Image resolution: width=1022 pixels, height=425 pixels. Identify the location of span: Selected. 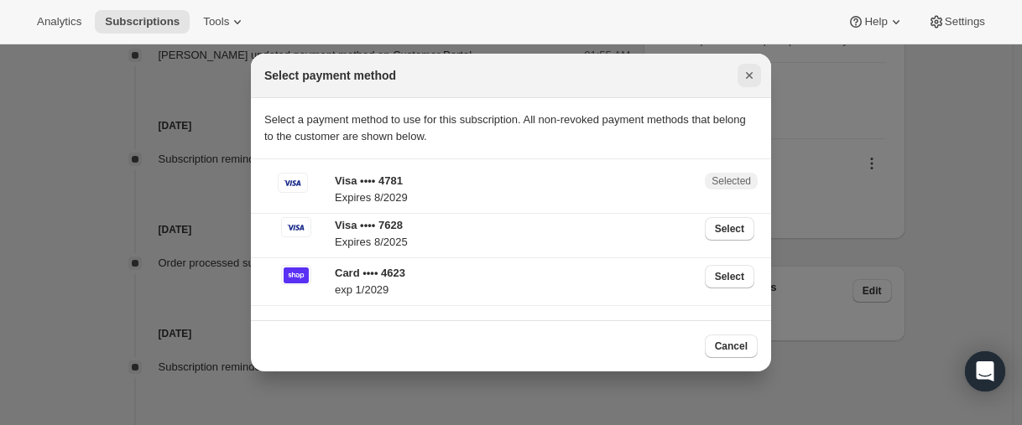
(731, 181).